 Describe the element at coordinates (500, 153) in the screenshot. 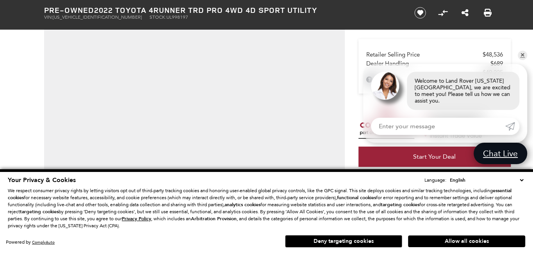

I see `span: Chat Live` at that location.